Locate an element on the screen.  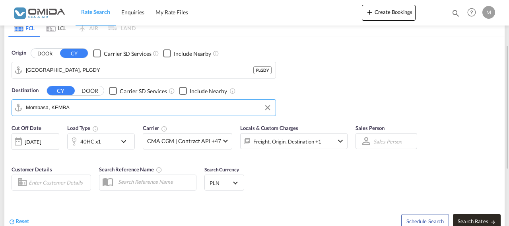
span: Search Currency is located at coordinates (222, 169).